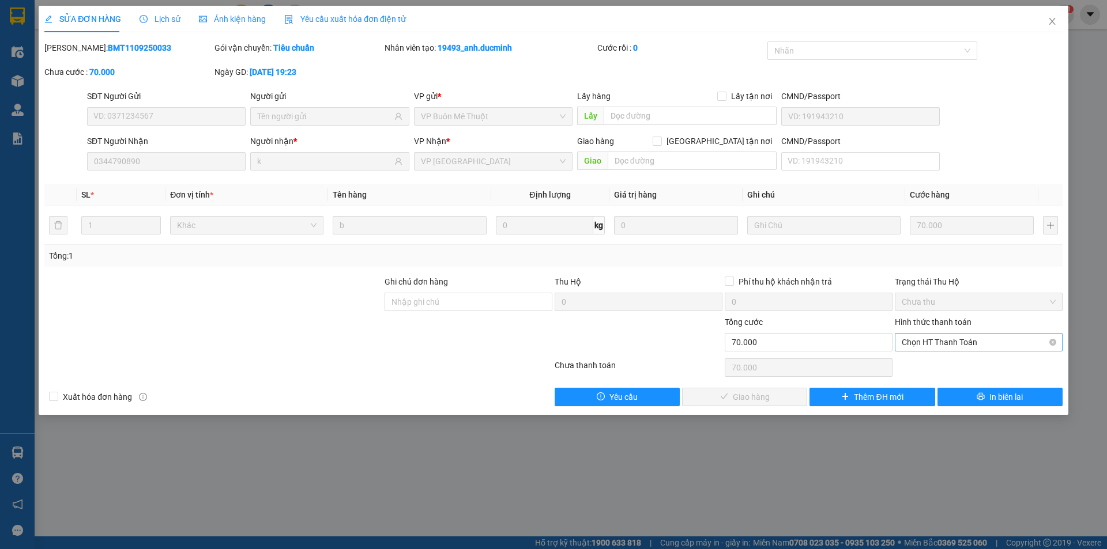 The height and width of the screenshot is (549, 1107). I want to click on span: Đơn vị tính, so click(191, 195).